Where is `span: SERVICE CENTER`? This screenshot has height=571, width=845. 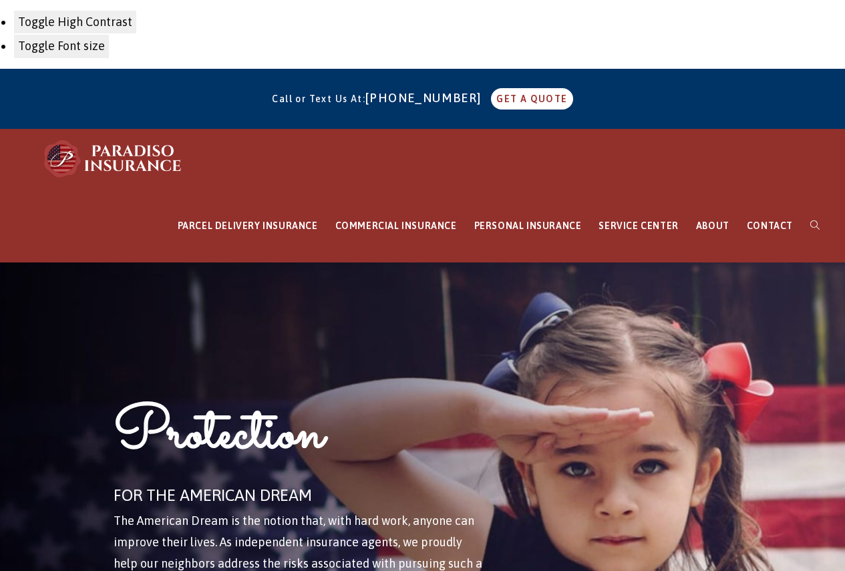 span: SERVICE CENTER is located at coordinates (638, 226).